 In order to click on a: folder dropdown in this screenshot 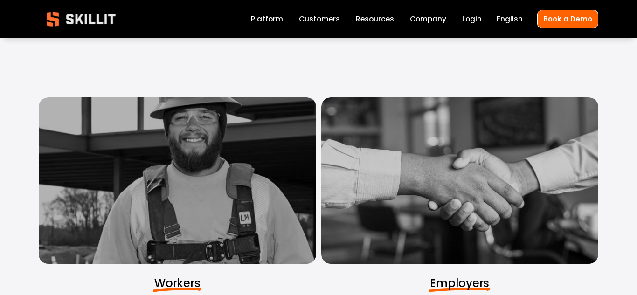, I will do `click(375, 19)`.